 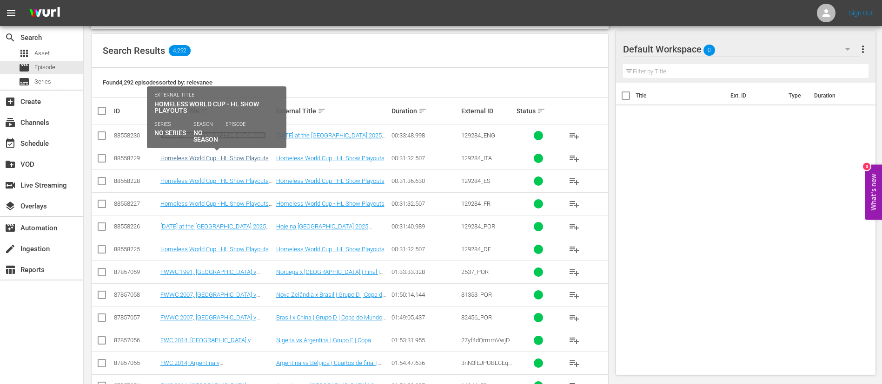 What do you see at coordinates (216, 207) in the screenshot?
I see `a: Homeless World Cup - HL Show Playouts (FR)` at bounding box center [216, 207].